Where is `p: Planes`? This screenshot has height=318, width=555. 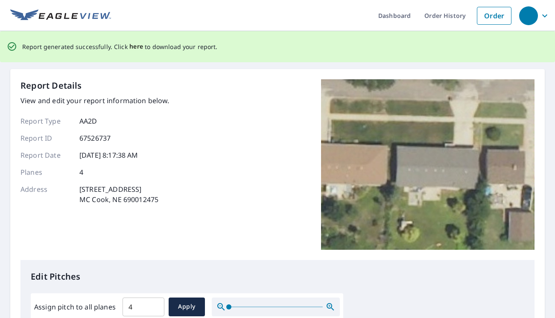 p: Planes is located at coordinates (46, 172).